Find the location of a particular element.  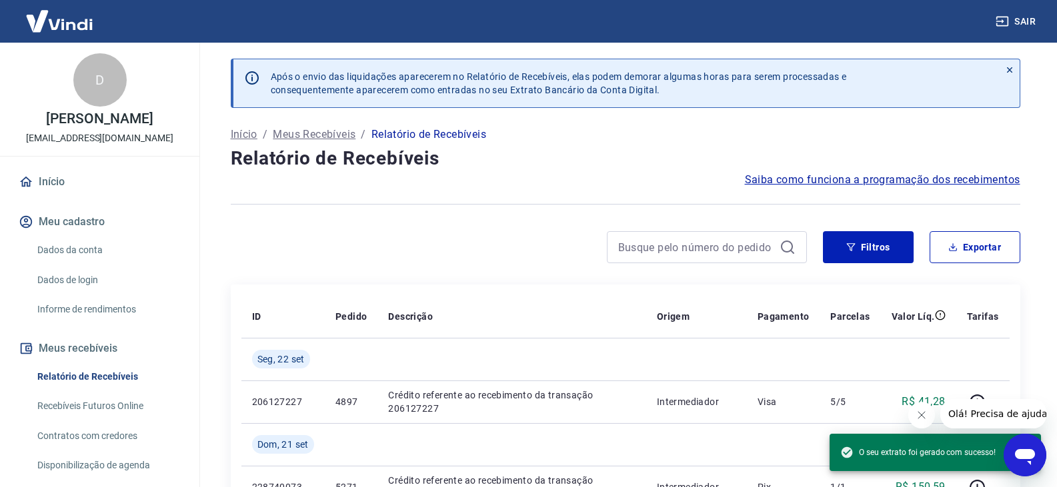

a: Relatório de Recebíveis is located at coordinates (107, 377).